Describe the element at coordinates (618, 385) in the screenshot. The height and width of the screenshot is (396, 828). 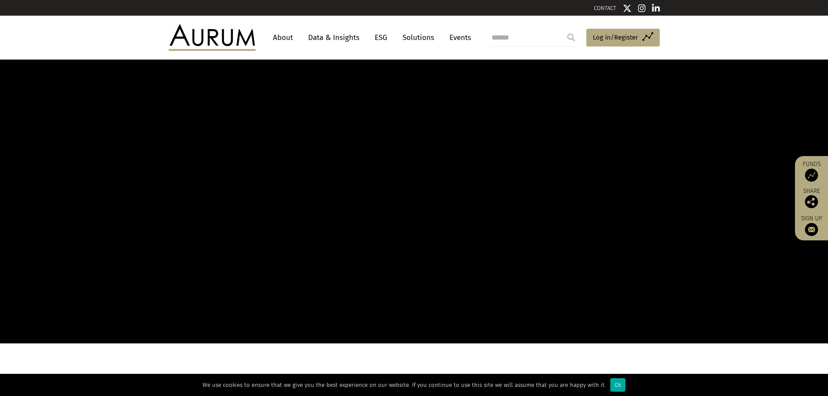
I see `div: Ok` at that location.